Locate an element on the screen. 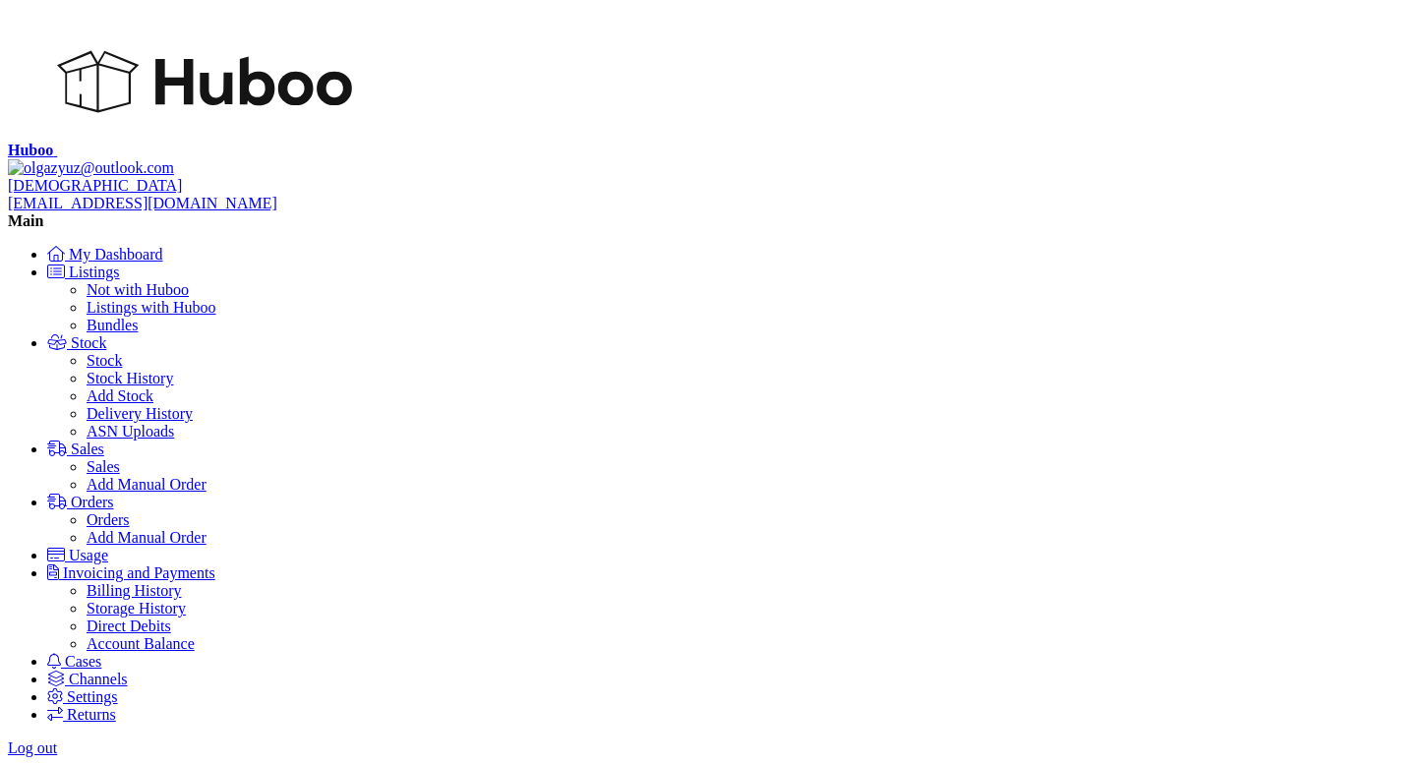 The image size is (1416, 765). a: Bundles is located at coordinates (112, 324).